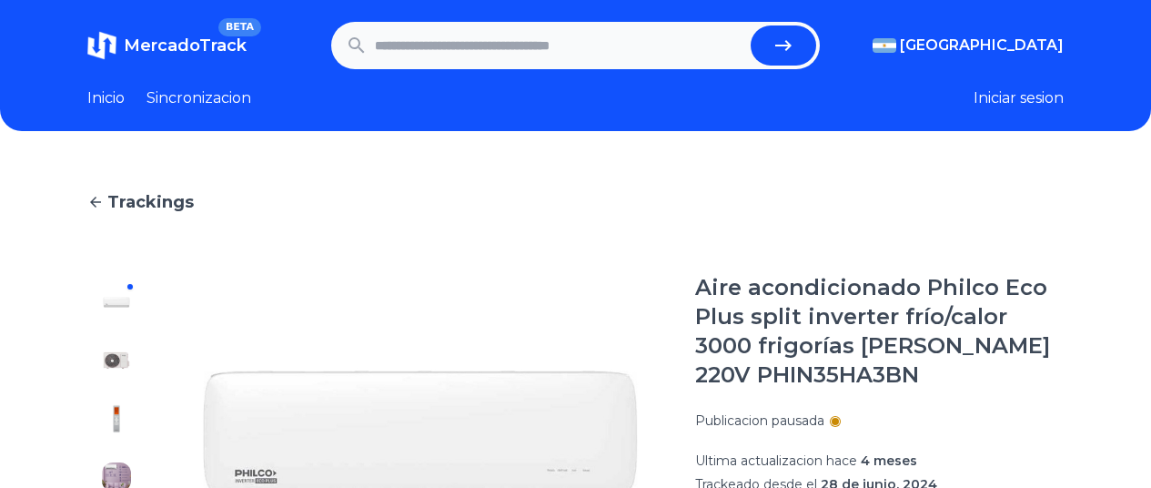 This screenshot has height=488, width=1151. I want to click on span: BETA, so click(239, 27).